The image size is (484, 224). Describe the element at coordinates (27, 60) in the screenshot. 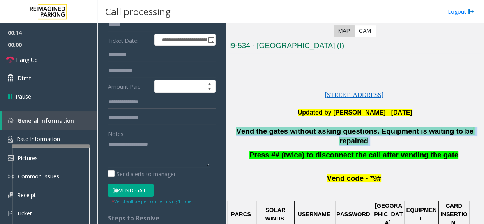

I see `span: Hang Up` at that location.